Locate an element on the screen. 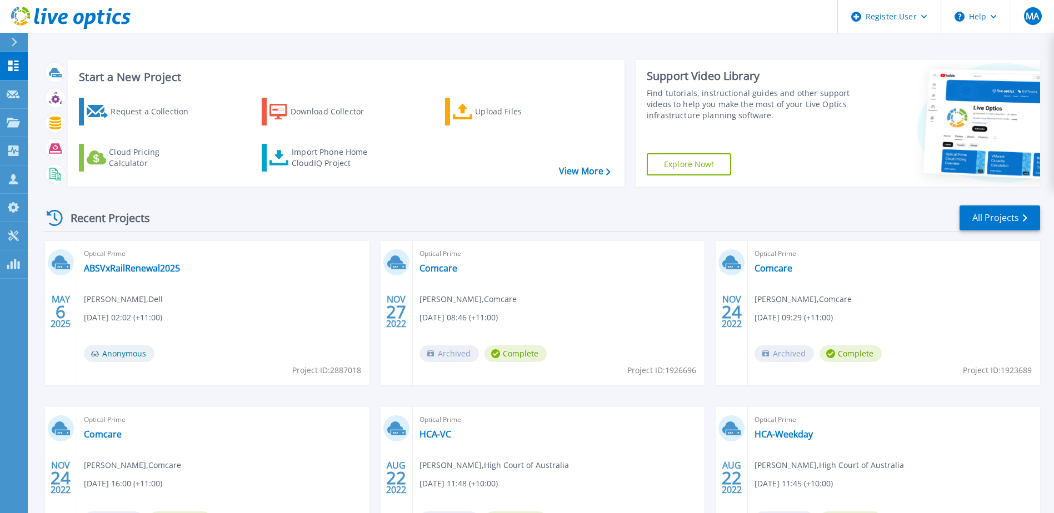 This screenshot has width=1054, height=513. span: Project ID: 2887018 is located at coordinates (327, 370).